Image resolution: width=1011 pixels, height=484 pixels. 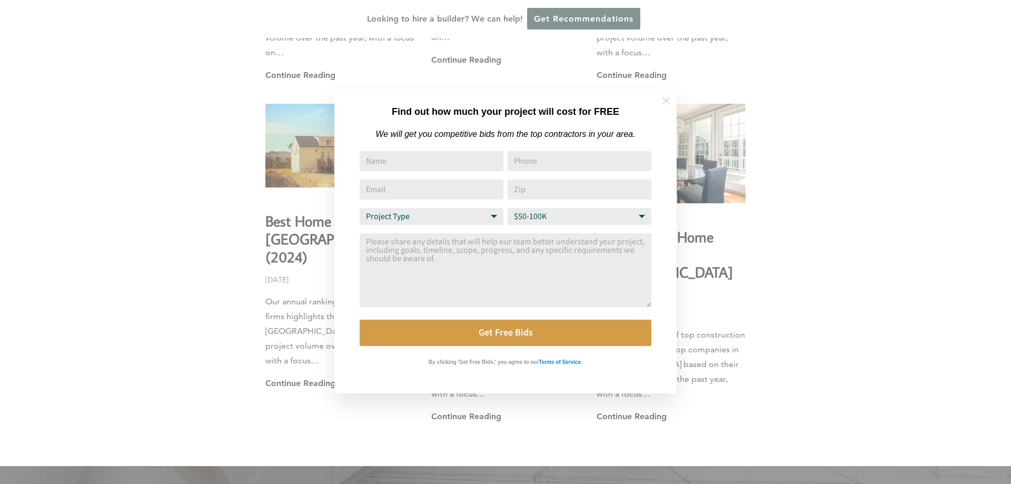 I want to click on a: Terms of Service, so click(x=560, y=361).